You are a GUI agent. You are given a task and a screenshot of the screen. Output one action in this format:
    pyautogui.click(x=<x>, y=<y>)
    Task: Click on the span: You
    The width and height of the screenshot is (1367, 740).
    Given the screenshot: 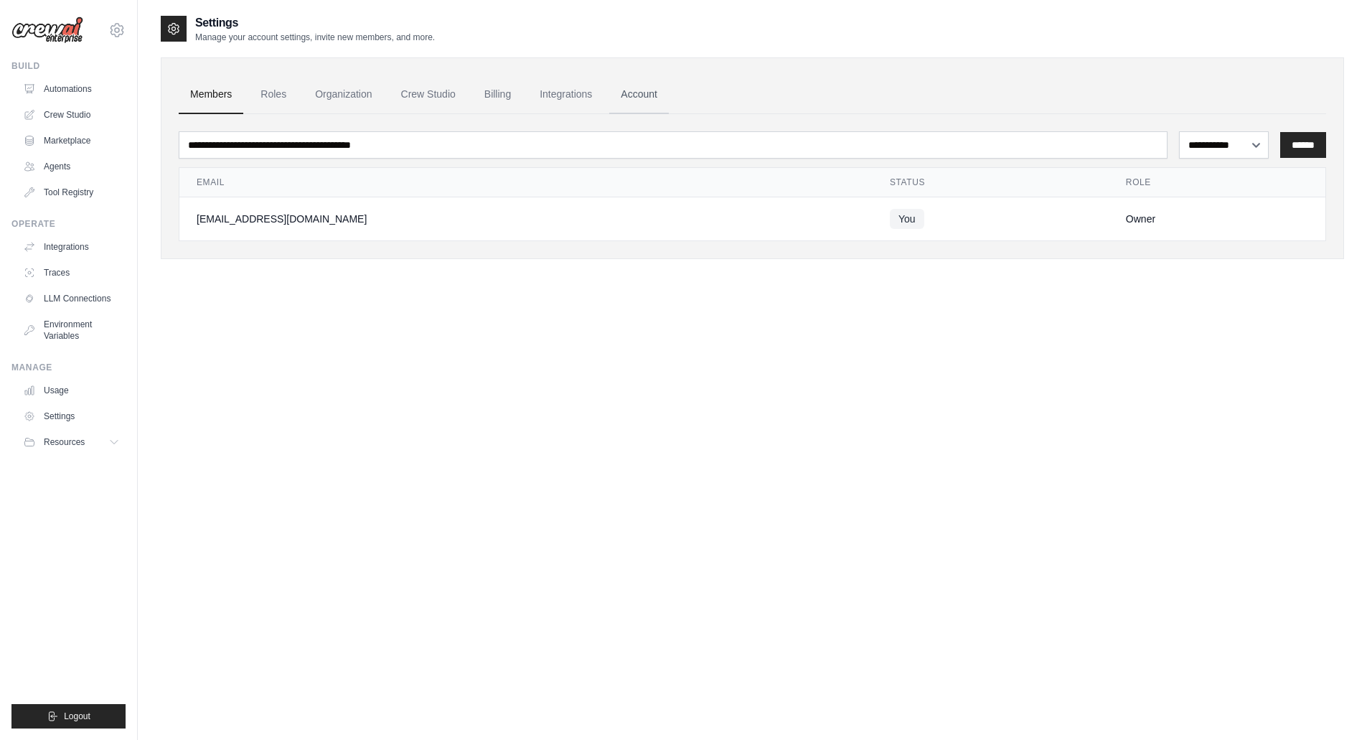 What is the action you would take?
    pyautogui.click(x=907, y=219)
    